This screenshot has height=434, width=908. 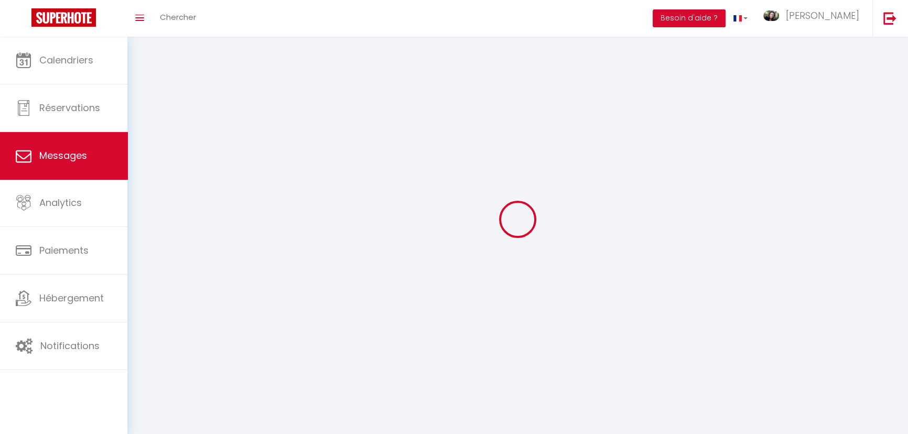 I want to click on span: Hébergement, so click(x=71, y=298).